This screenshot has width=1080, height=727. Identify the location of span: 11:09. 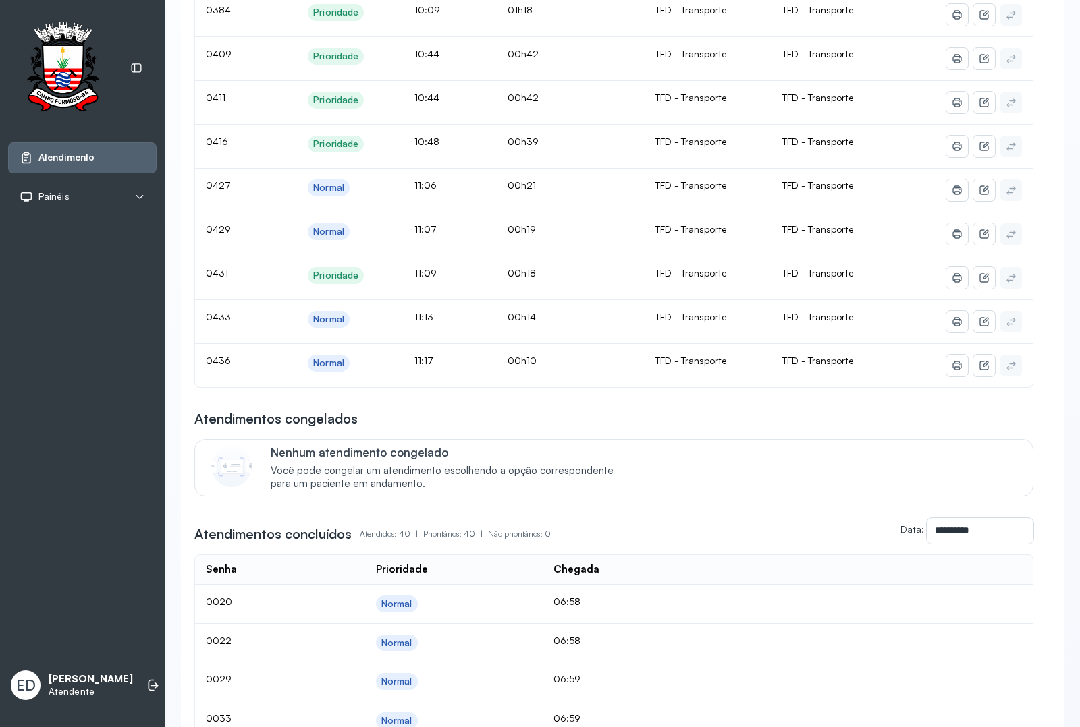
(425, 273).